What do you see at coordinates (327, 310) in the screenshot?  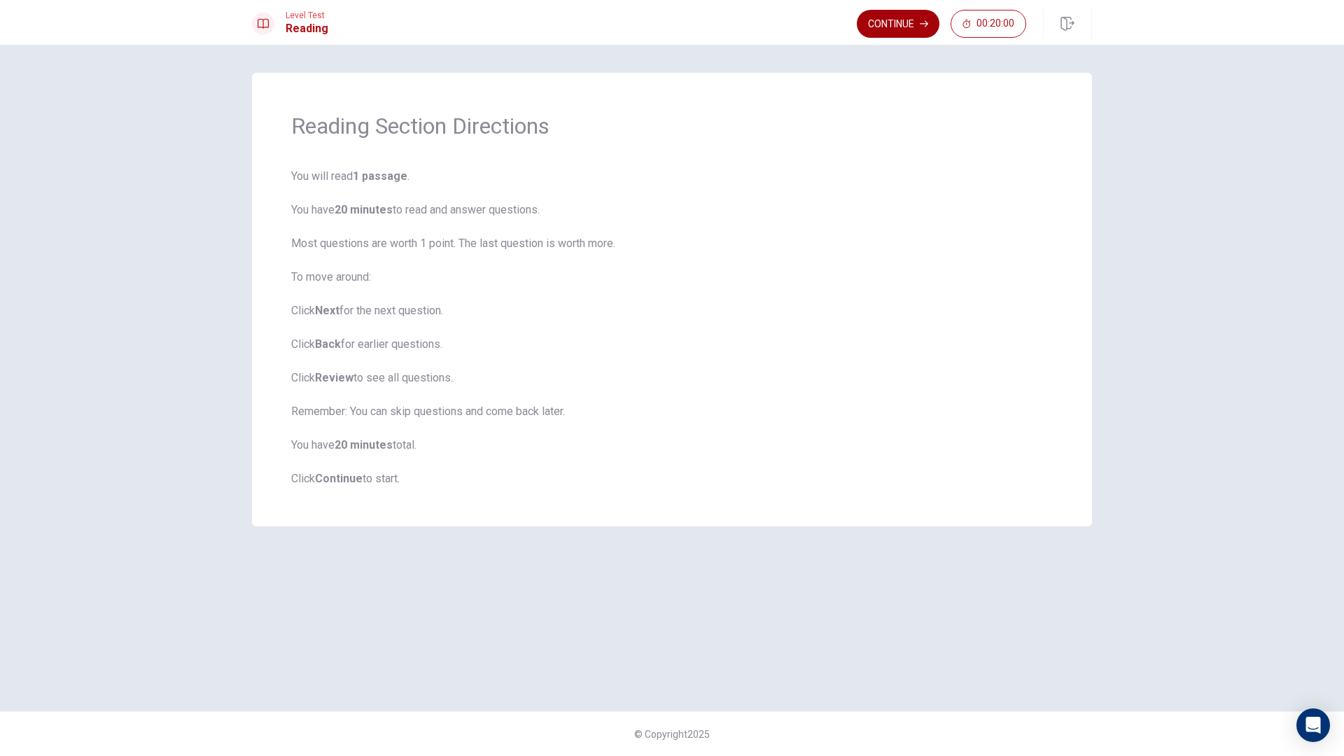 I see `b: Next` at bounding box center [327, 310].